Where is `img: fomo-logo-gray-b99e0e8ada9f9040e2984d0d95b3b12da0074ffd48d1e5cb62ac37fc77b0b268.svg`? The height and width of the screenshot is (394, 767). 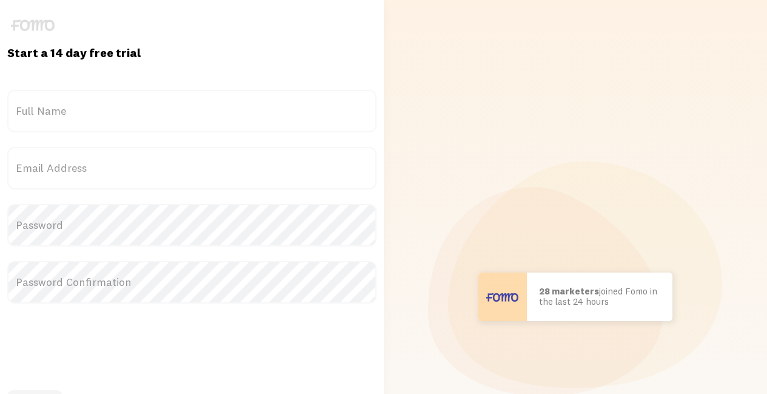
img: fomo-logo-gray-b99e0e8ada9f9040e2984d0d95b3b12da0074ffd48d1e5cb62ac37fc77b0b268.svg is located at coordinates (33, 25).